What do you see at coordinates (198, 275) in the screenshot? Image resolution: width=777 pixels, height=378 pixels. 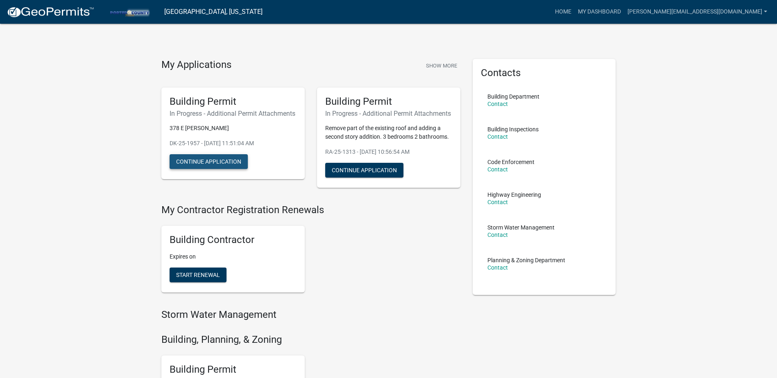 I see `span: Start Renewal` at bounding box center [198, 275].